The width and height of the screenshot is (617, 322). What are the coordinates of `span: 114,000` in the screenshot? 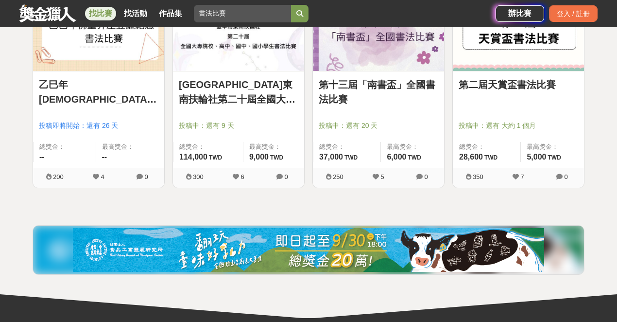 It's located at (193, 157).